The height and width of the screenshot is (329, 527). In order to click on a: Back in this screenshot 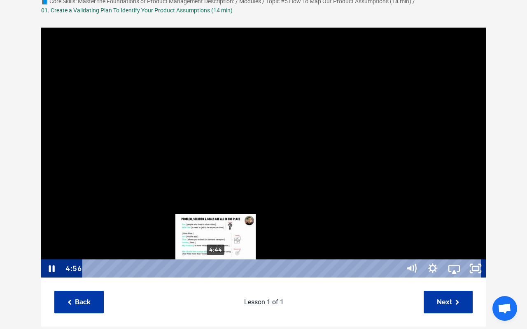, I will do `click(79, 302)`.